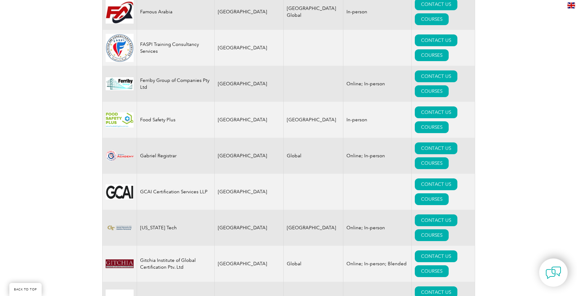 The width and height of the screenshot is (577, 296). What do you see at coordinates (175, 48) in the screenshot?
I see `td: FASPI Training Consultancy Services` at bounding box center [175, 48].